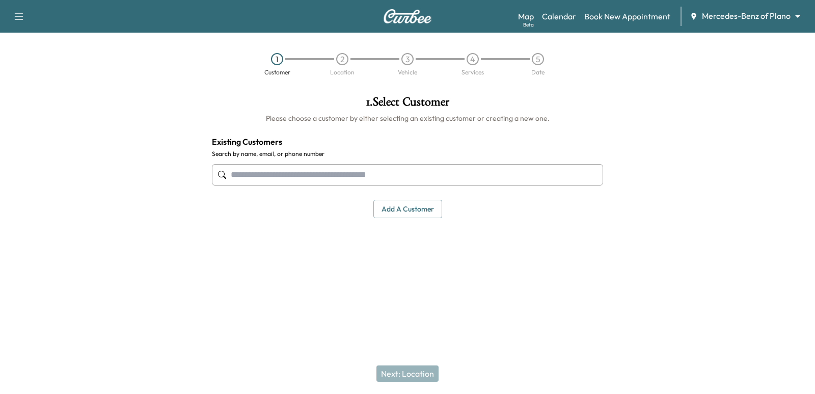  What do you see at coordinates (408, 16) in the screenshot?
I see `img: Curbee Logo` at bounding box center [408, 16].